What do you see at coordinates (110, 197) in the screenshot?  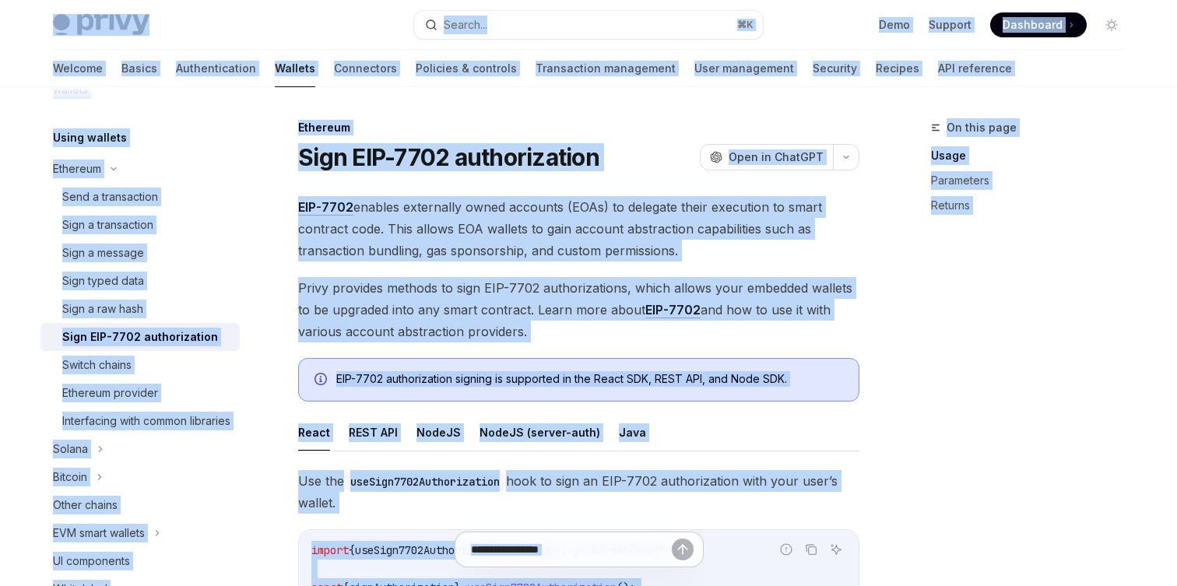 I see `div: Send a transaction` at bounding box center [110, 197].